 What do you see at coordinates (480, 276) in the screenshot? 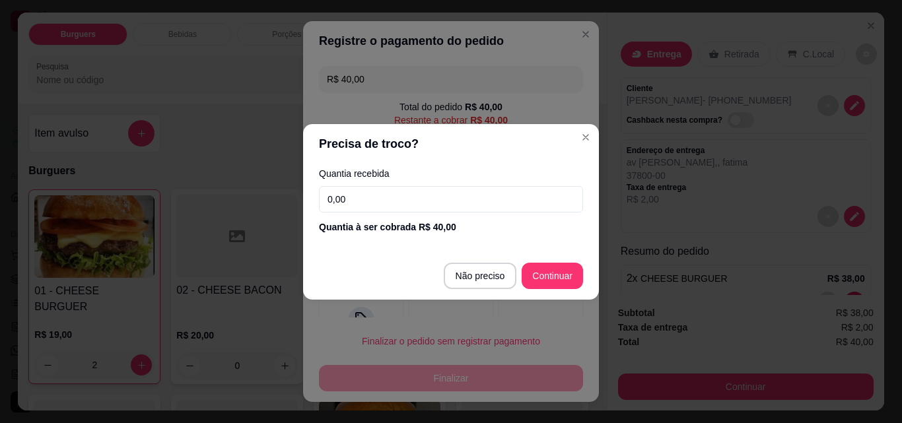
I see `button: Não preciso` at bounding box center [480, 276].